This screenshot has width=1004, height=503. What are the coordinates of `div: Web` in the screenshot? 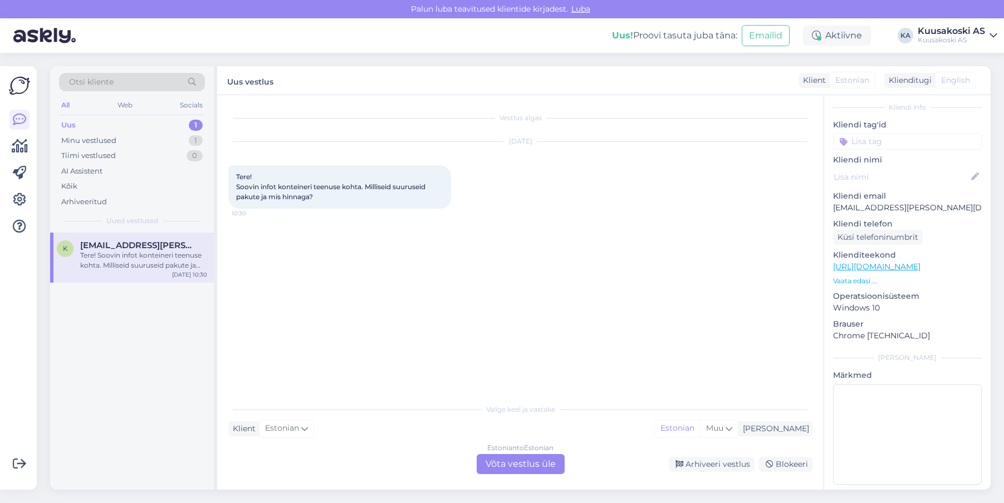 It's located at (125, 105).